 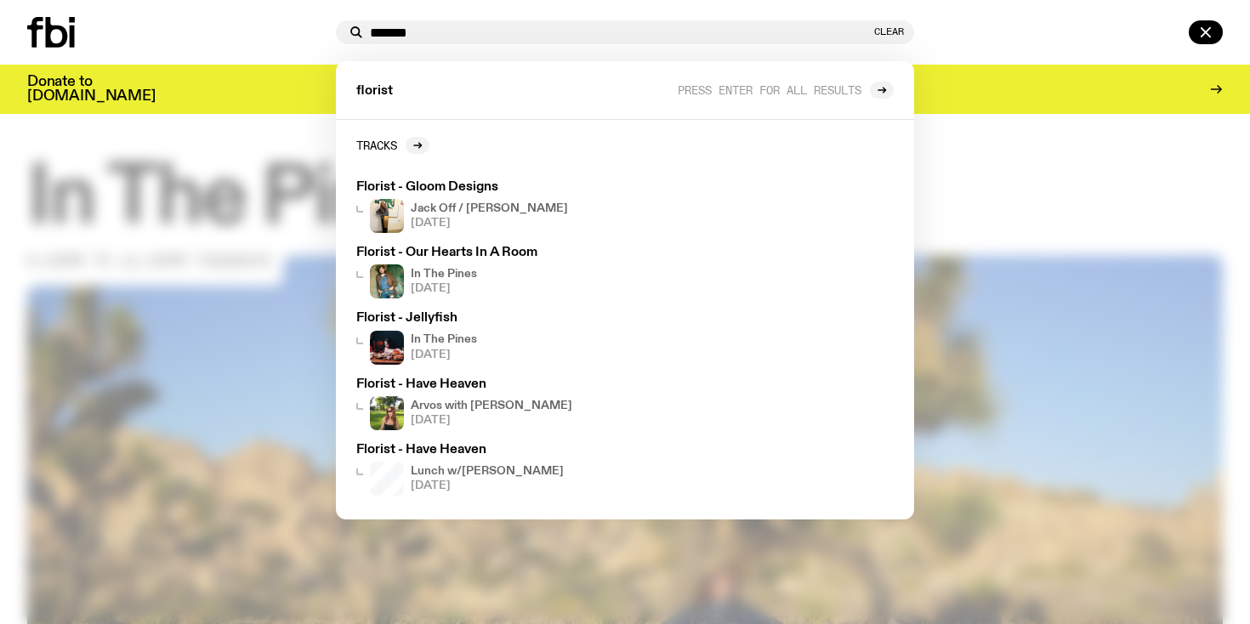 I want to click on a: Press enter for all results, so click(x=786, y=90).